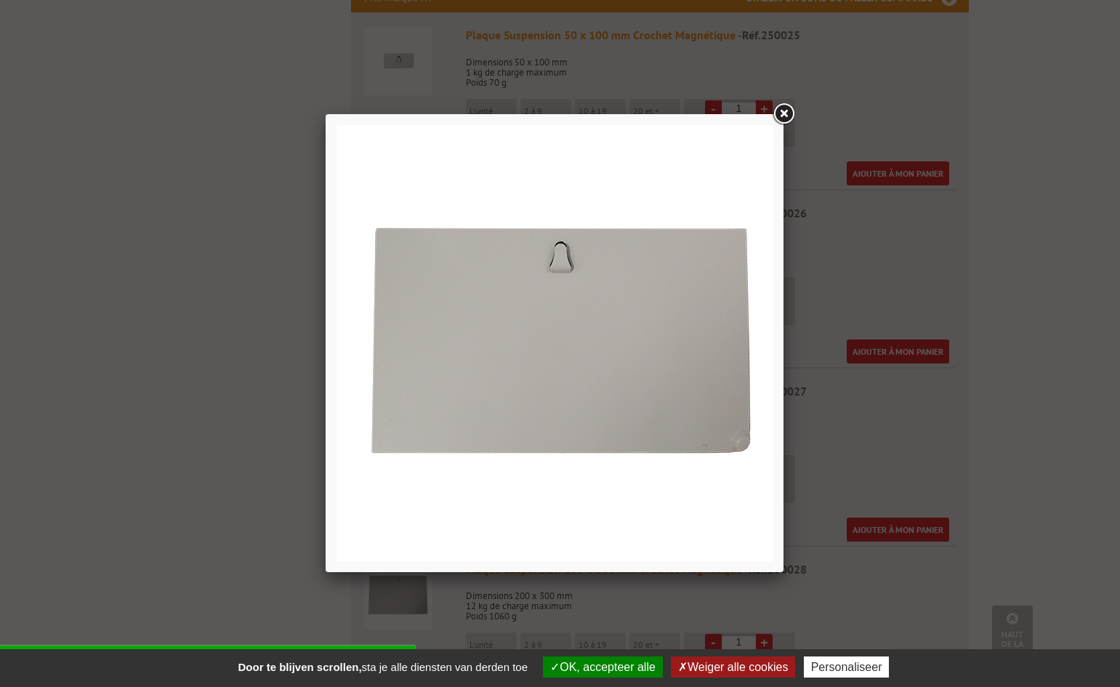  What do you see at coordinates (602, 666) in the screenshot?
I see `button: OK, accepteer alle` at bounding box center [602, 666].